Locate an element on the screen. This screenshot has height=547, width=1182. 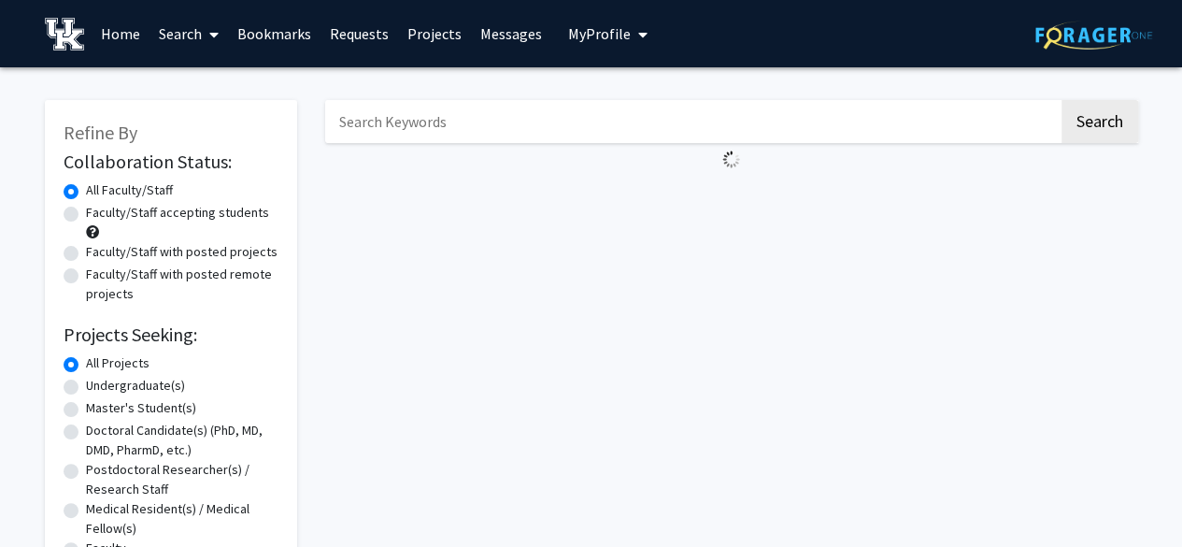
img: Loading is located at coordinates (731, 159).